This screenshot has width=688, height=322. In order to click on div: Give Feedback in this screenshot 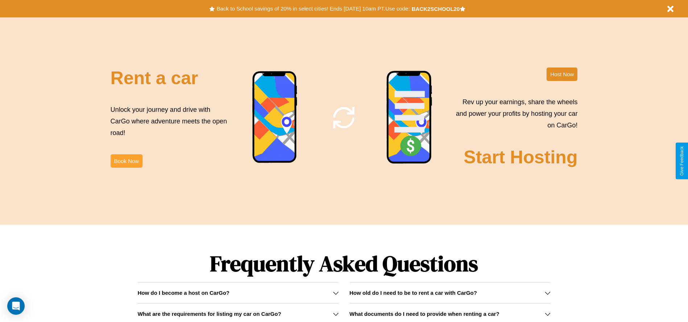, I will do `click(681, 161)`.